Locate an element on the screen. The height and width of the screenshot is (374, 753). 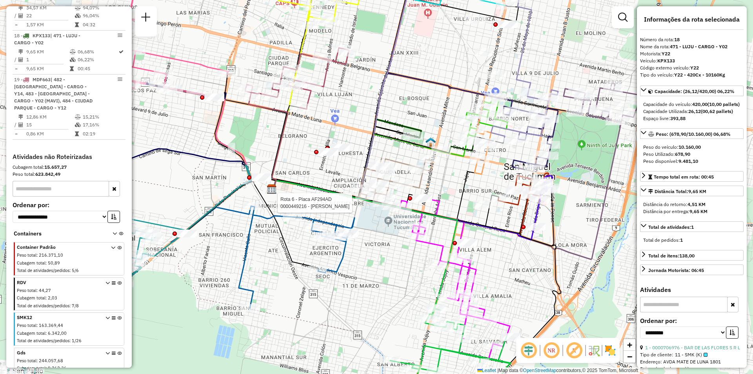
span: 44,27 is located at coordinates (45, 290).